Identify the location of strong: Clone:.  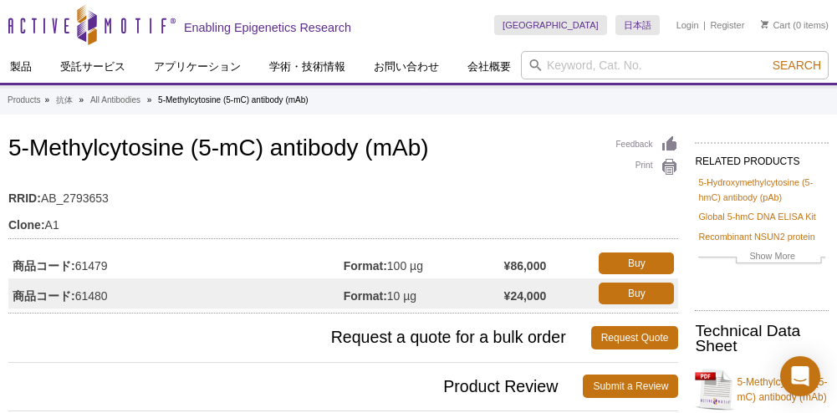
(27, 225).